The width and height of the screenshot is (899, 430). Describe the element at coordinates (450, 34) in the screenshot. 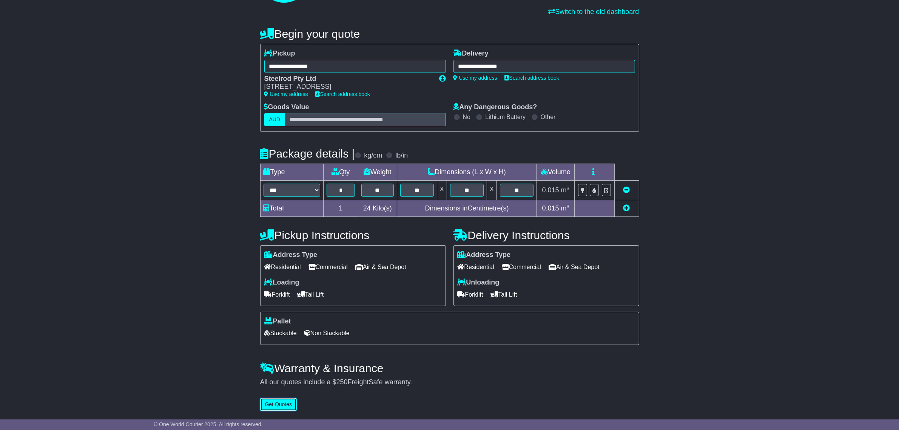

I see `h4: Begin your quote` at that location.